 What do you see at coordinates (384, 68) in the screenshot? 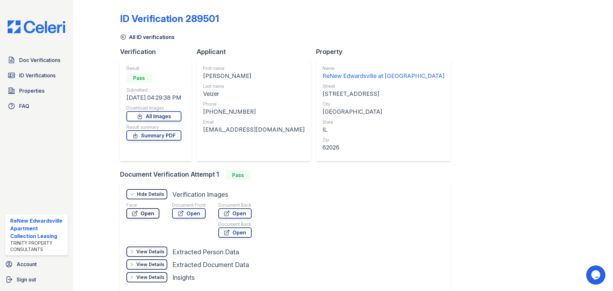
I see `div: Name` at bounding box center [384, 68].